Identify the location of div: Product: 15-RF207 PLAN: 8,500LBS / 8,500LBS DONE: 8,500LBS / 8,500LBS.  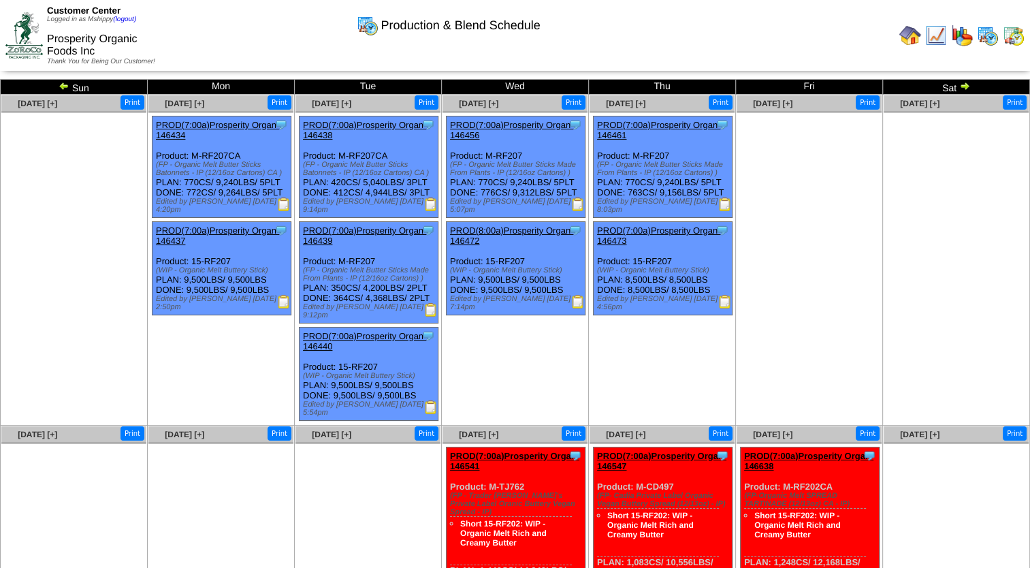
(663, 268).